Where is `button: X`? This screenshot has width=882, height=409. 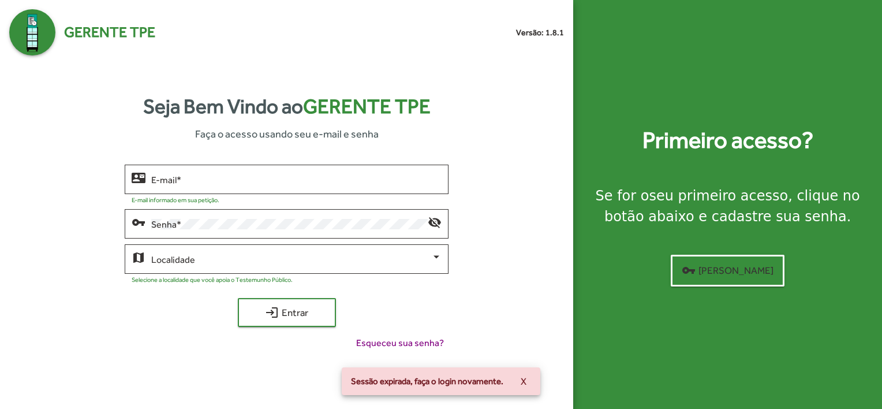 button: X is located at coordinates (524, 381).